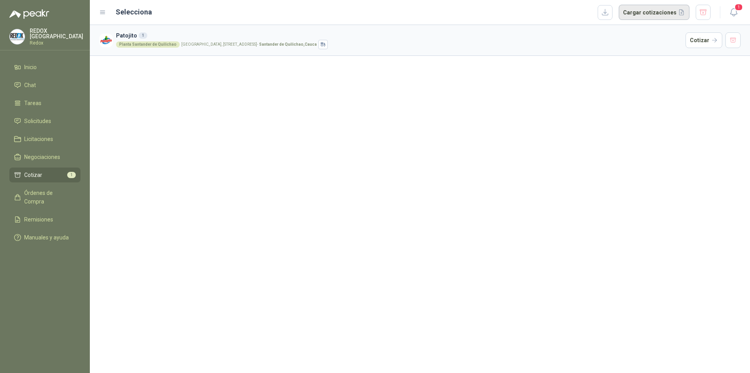 The width and height of the screenshot is (750, 373). I want to click on span: Negociaciones, so click(42, 157).